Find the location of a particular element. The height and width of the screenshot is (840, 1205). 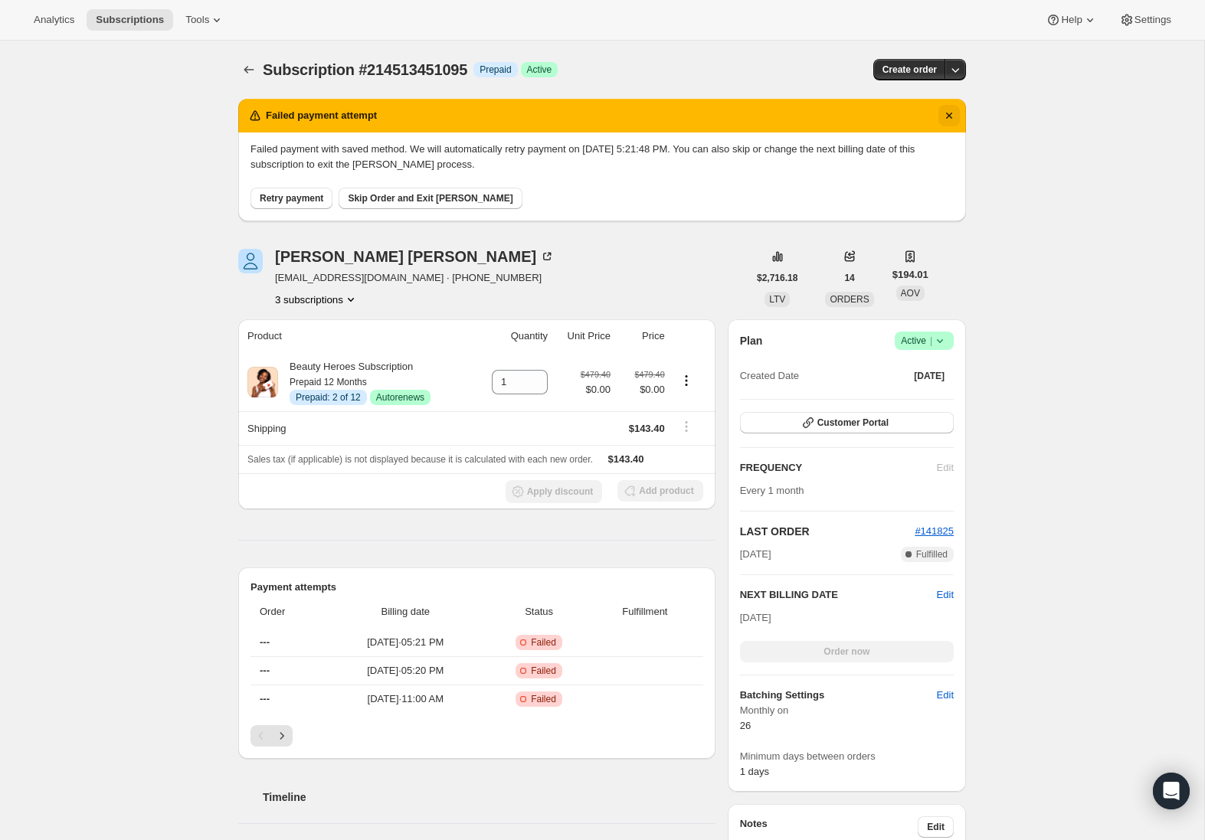

span: ORDERS is located at coordinates (849, 300).